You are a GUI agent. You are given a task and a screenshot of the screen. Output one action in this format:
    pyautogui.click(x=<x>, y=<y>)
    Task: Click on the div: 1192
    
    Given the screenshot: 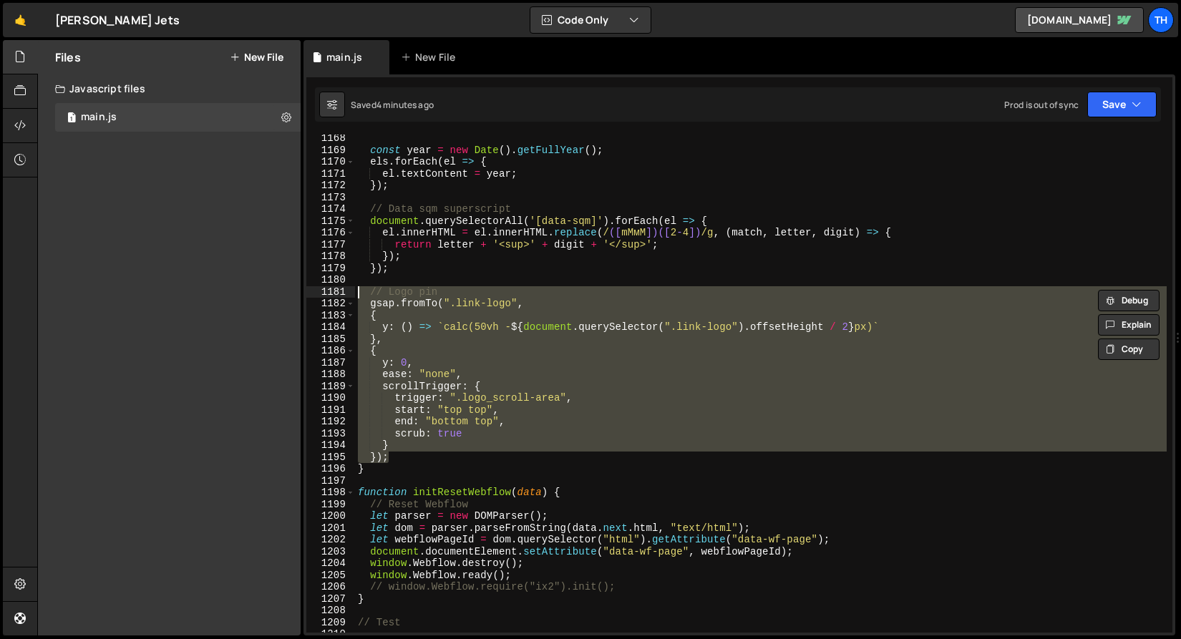 What is the action you would take?
    pyautogui.click(x=331, y=421)
    